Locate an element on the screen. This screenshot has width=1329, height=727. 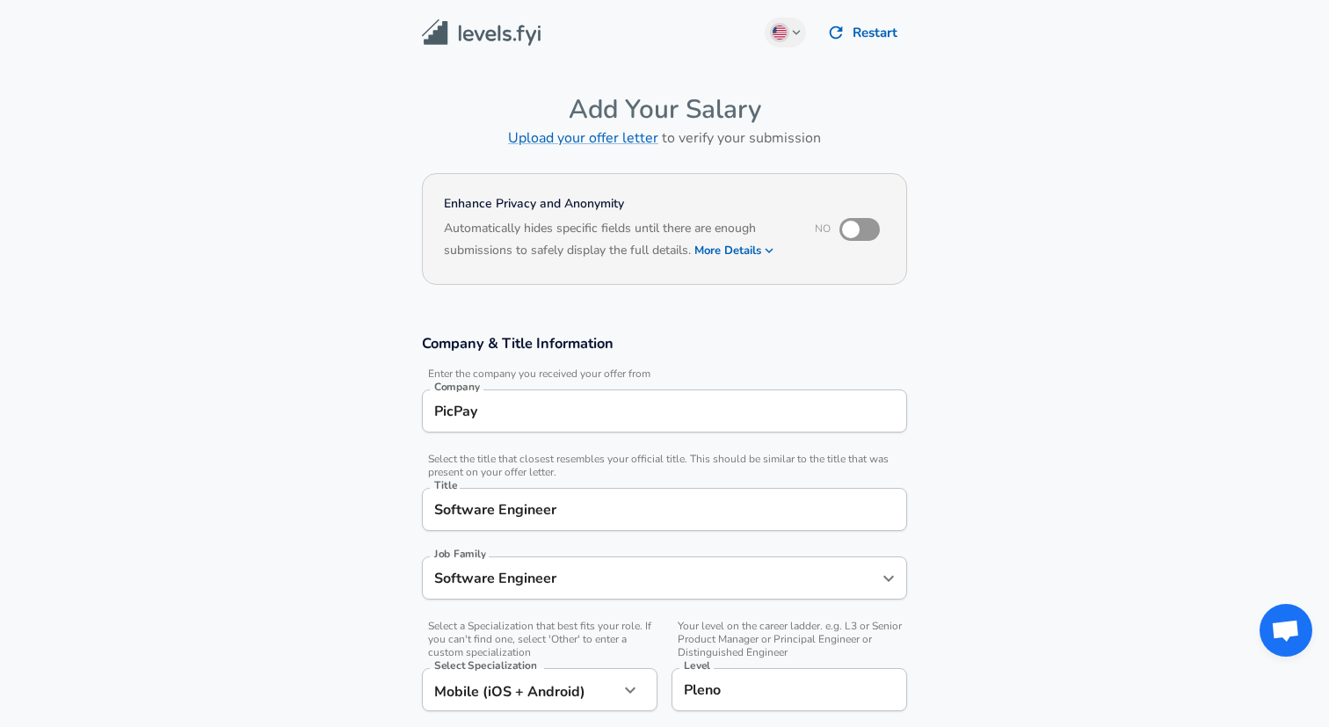
a: Upload your offer letter is located at coordinates (583, 138).